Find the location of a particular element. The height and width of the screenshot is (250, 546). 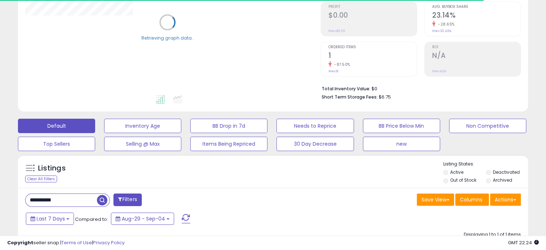

small: Prev: $0.00 is located at coordinates (337, 31).